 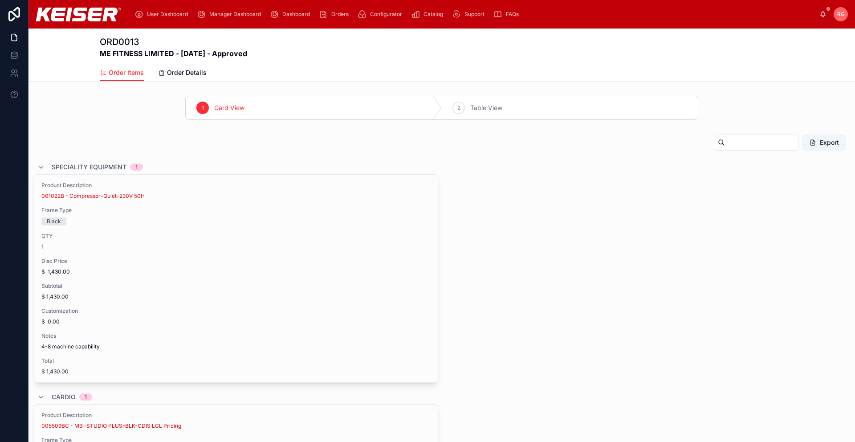 I want to click on span: Configurator, so click(x=386, y=14).